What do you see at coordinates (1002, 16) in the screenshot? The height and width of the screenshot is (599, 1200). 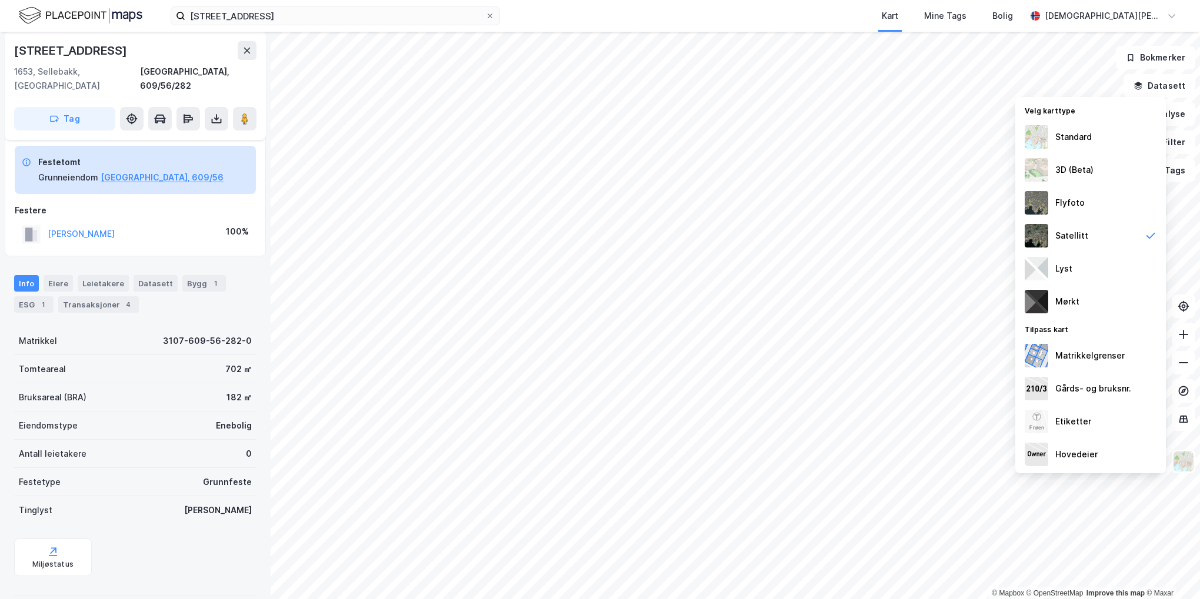 I see `div: Bolig` at bounding box center [1002, 16].